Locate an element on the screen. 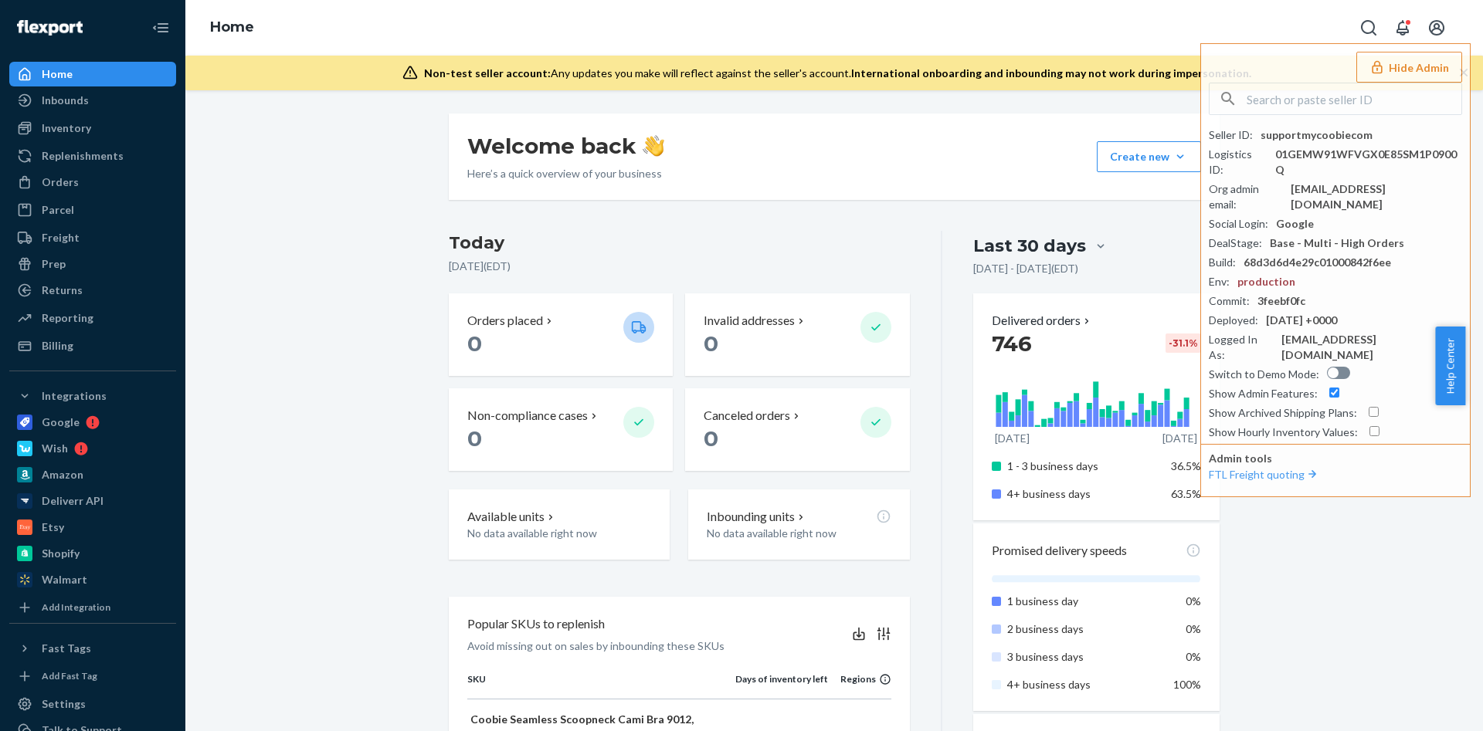  a: Replenishments is located at coordinates (93, 156).